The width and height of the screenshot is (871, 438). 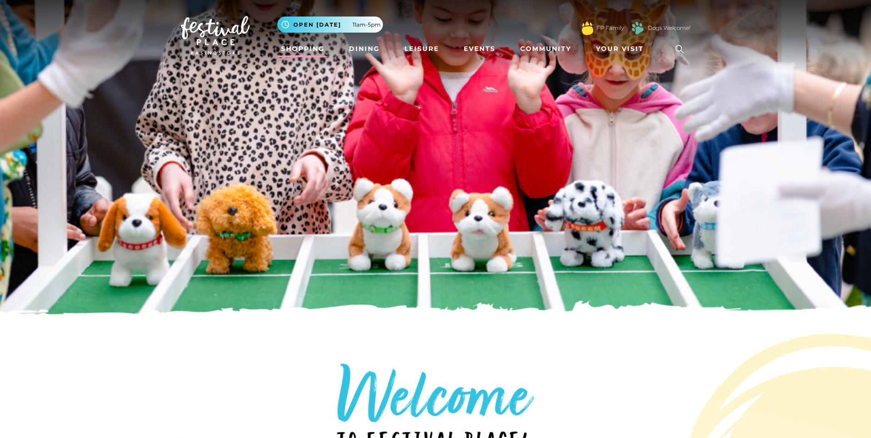 What do you see at coordinates (669, 28) in the screenshot?
I see `a: Dogs Welcome!` at bounding box center [669, 28].